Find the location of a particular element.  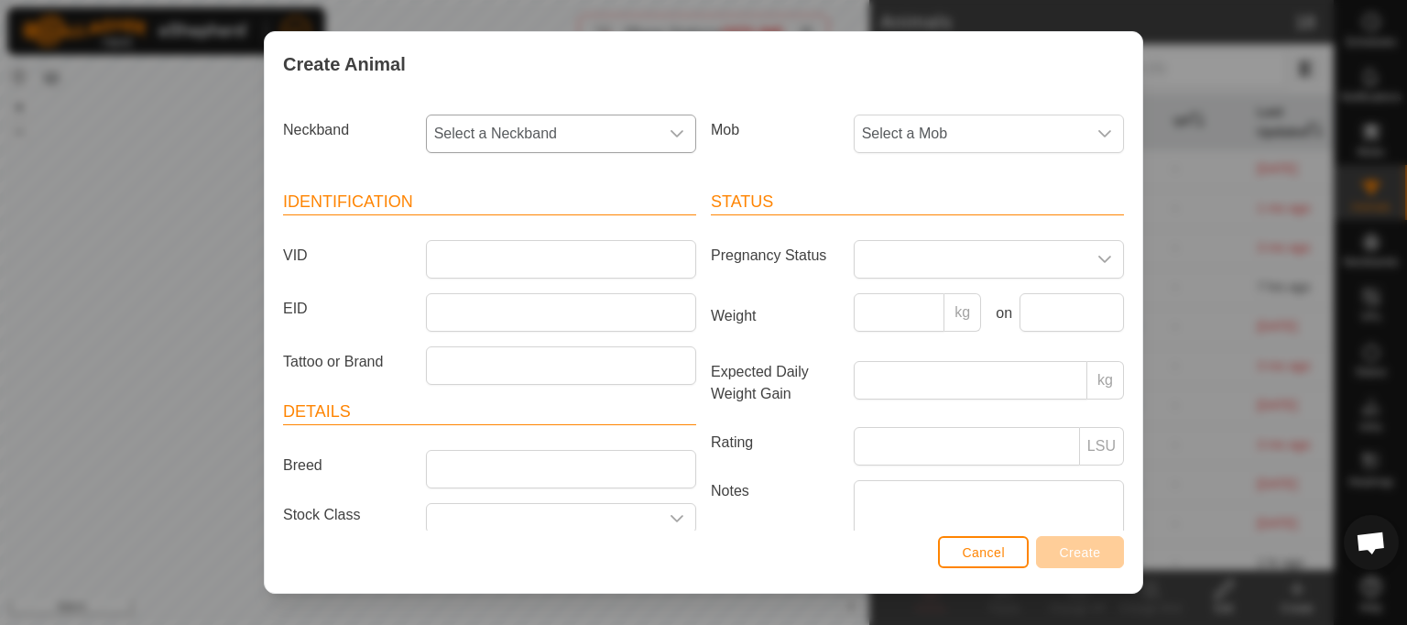

button: Create is located at coordinates (1080, 552).